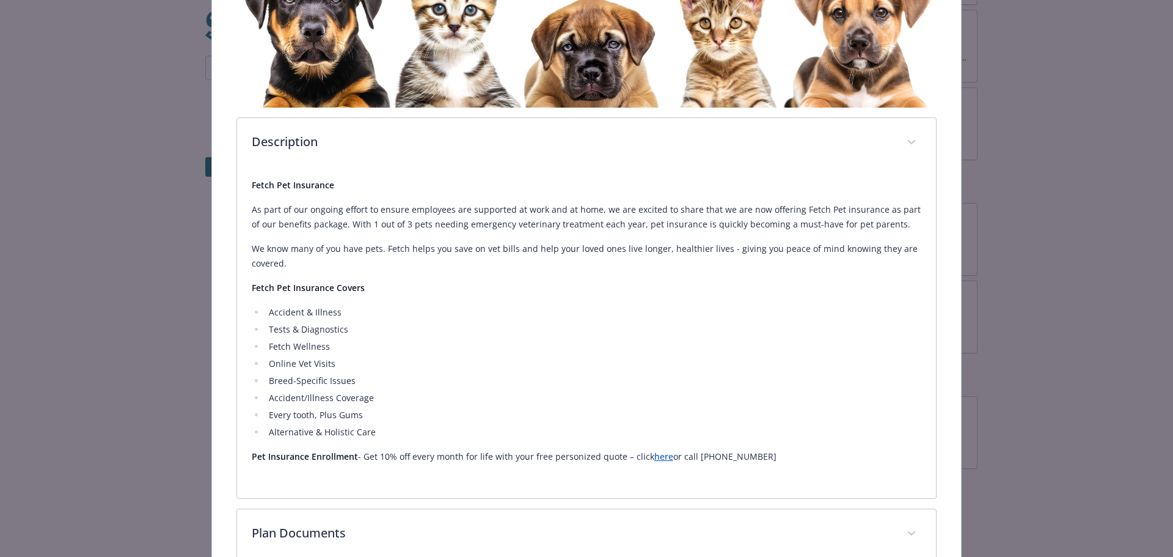 The image size is (1173, 557). Describe the element at coordinates (572, 533) in the screenshot. I see `p: Plan Documents` at that location.